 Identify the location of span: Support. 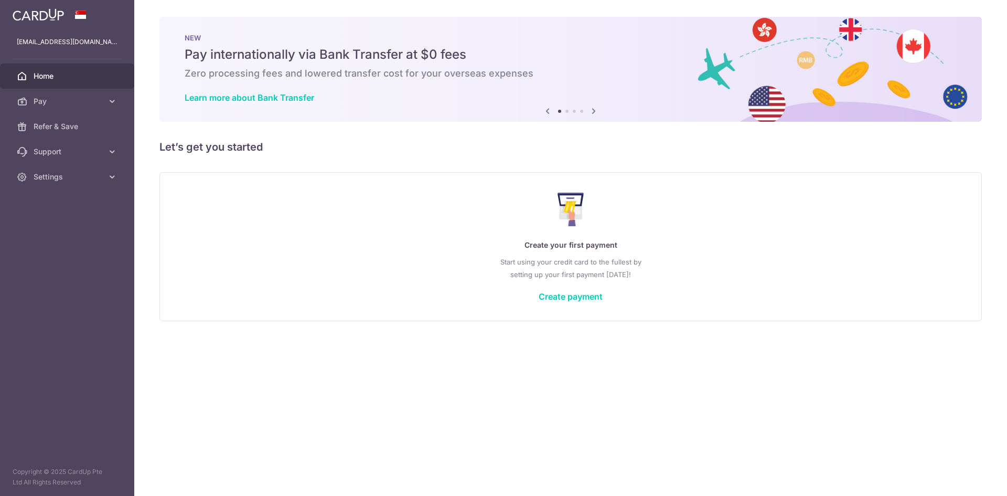
(68, 152).